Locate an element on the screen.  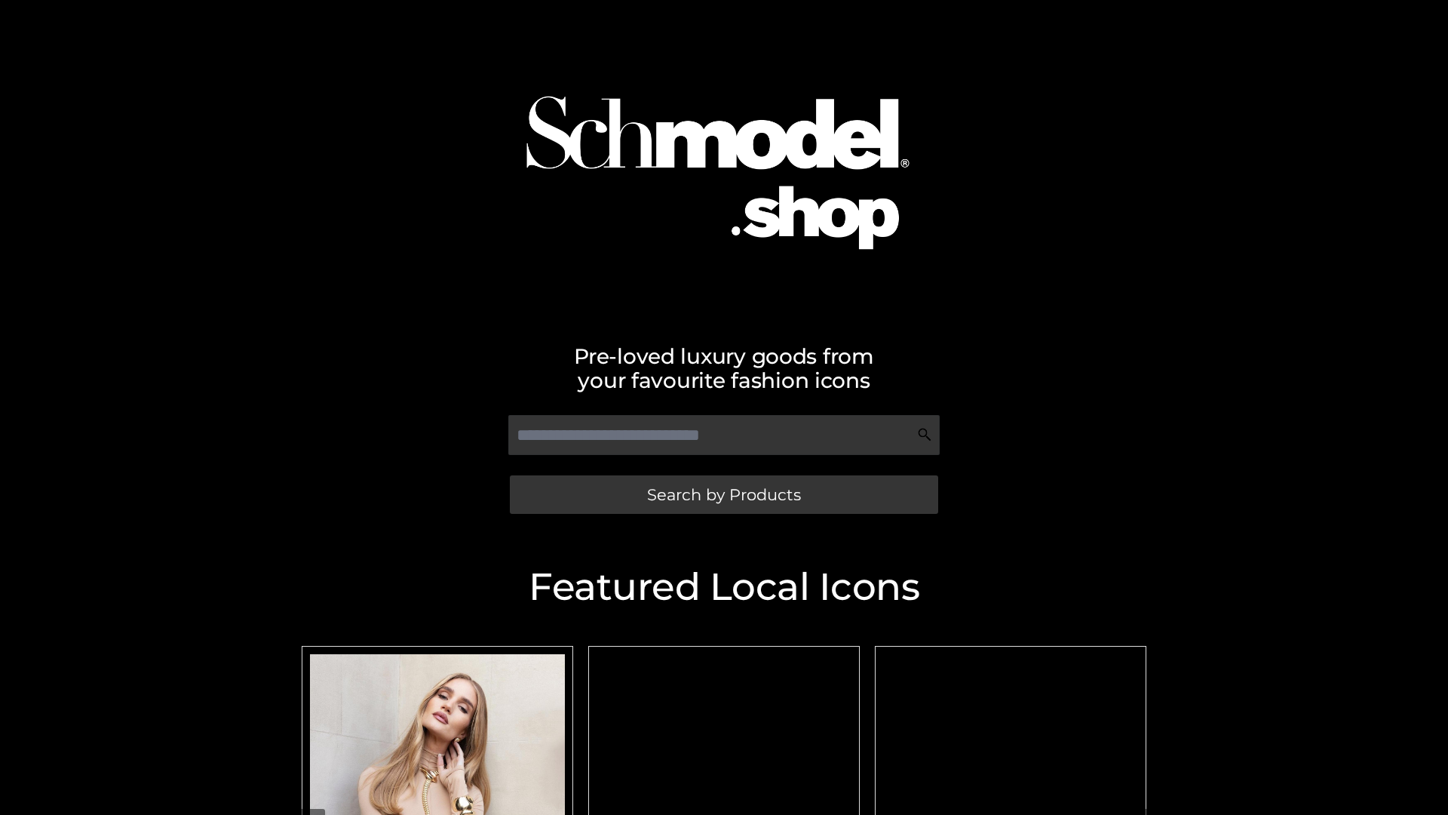
span: Search by Products is located at coordinates (724, 494).